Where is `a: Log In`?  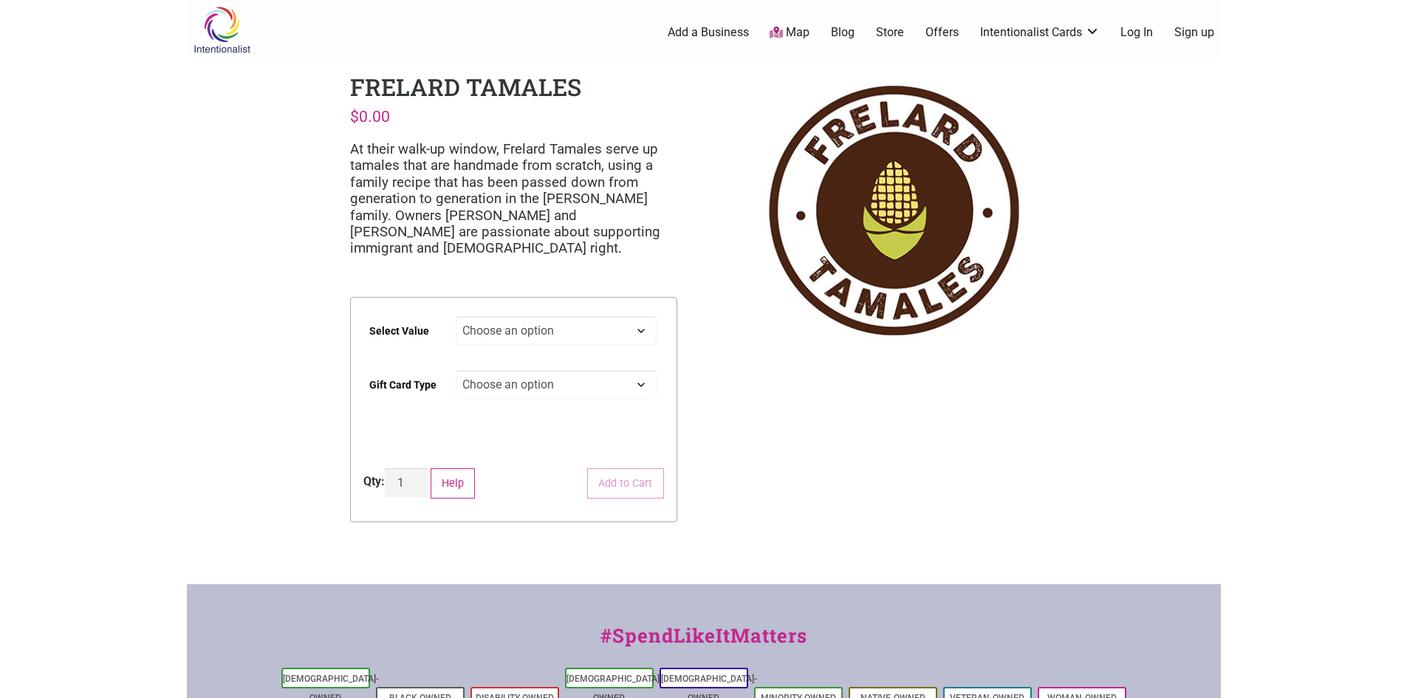 a: Log In is located at coordinates (1137, 33).